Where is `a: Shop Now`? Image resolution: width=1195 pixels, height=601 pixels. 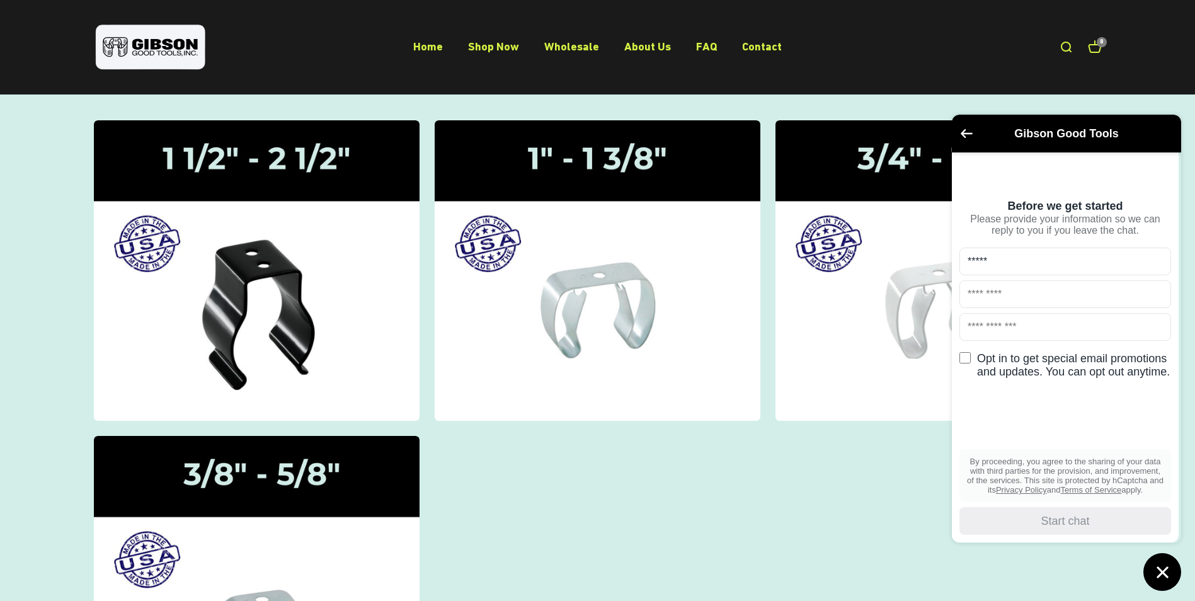 a: Shop Now is located at coordinates (493, 46).